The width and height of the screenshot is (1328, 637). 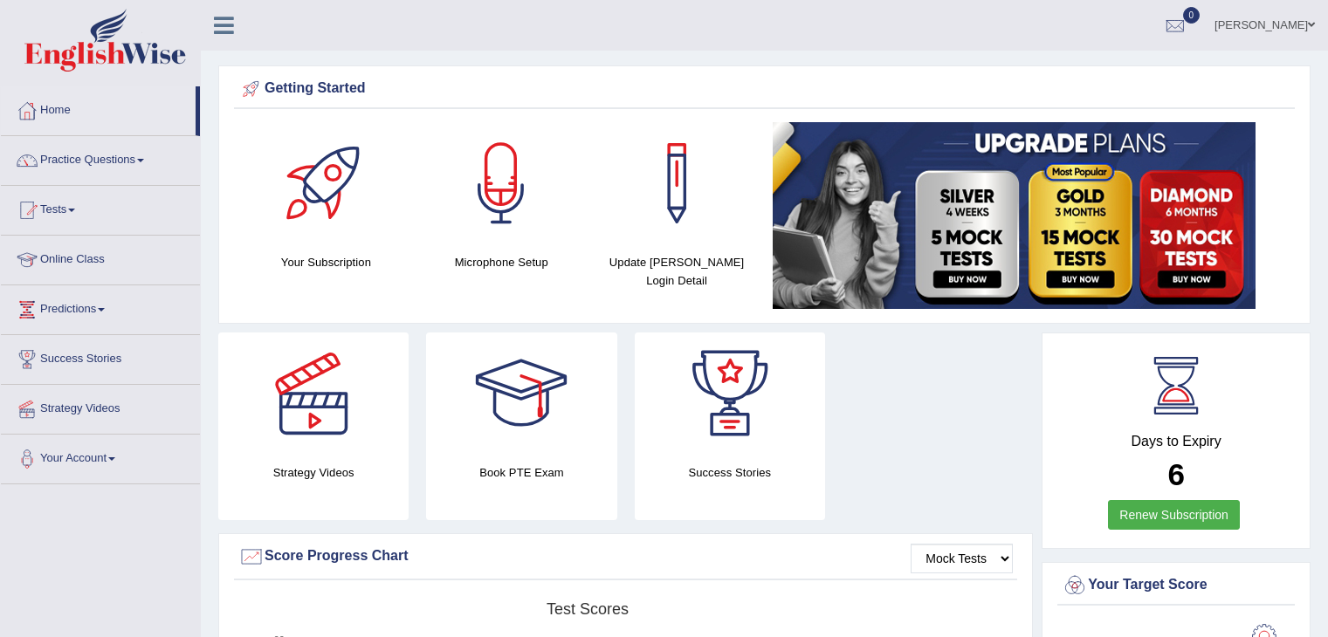 What do you see at coordinates (1014, 216) in the screenshot?
I see `img: small5.jpg` at bounding box center [1014, 216].